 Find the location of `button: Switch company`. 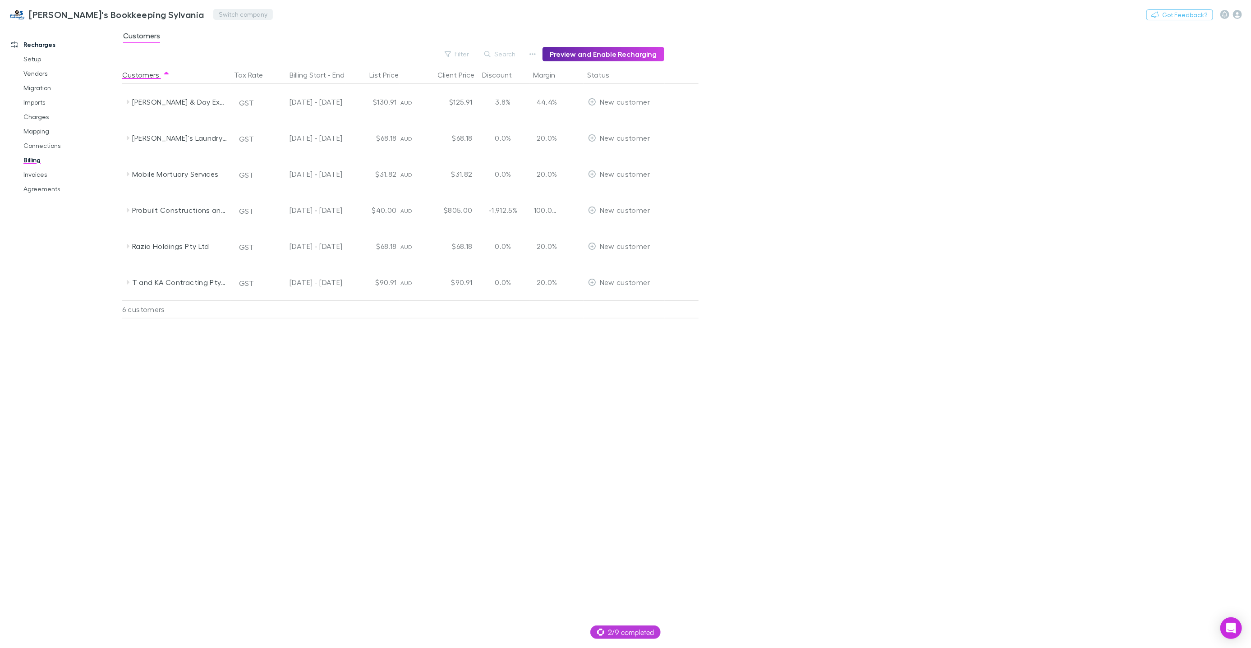

button: Switch company is located at coordinates (243, 14).